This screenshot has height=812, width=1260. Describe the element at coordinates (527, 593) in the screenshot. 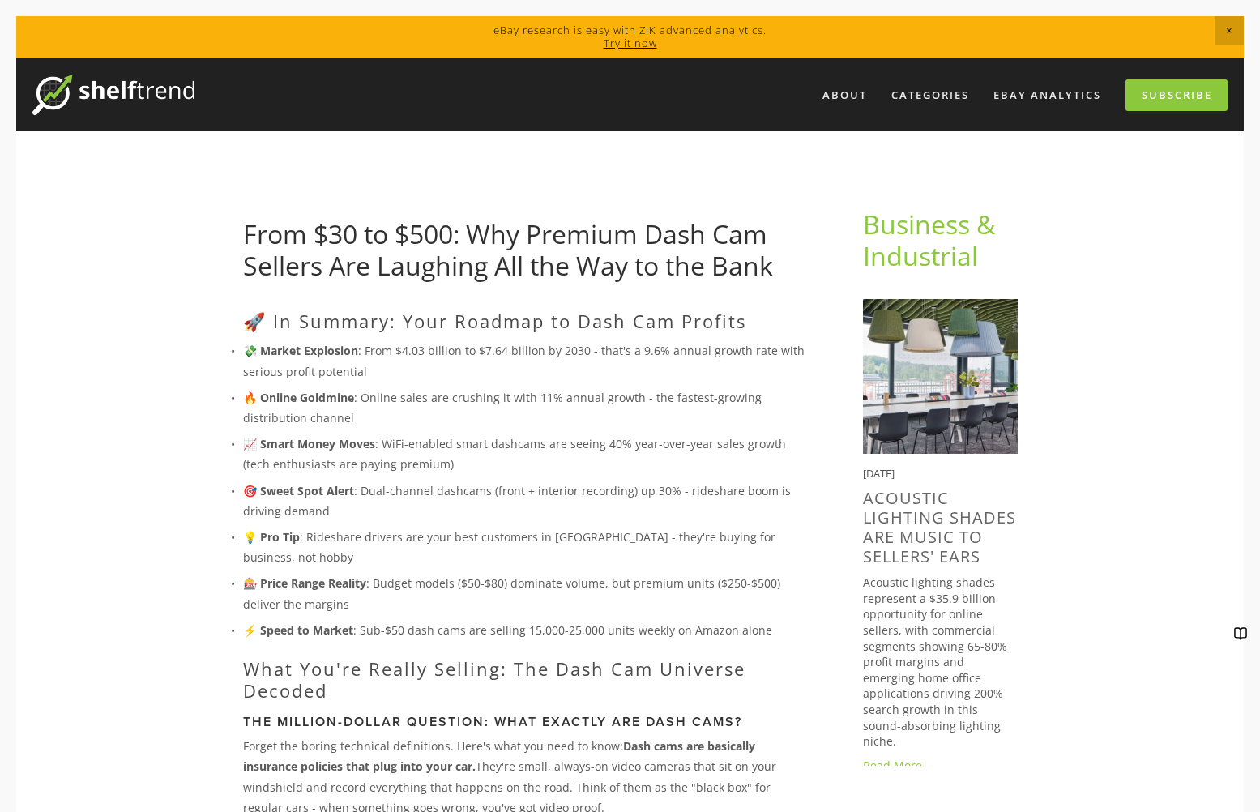

I see `p: : Budget models ($50-$80) dominate volume, but premium units ($250-$500) deliver the margins` at that location.